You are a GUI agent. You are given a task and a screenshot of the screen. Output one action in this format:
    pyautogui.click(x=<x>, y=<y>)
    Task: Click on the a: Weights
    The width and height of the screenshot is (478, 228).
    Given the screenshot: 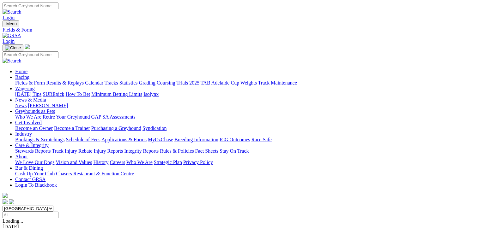 What is the action you would take?
    pyautogui.click(x=249, y=83)
    